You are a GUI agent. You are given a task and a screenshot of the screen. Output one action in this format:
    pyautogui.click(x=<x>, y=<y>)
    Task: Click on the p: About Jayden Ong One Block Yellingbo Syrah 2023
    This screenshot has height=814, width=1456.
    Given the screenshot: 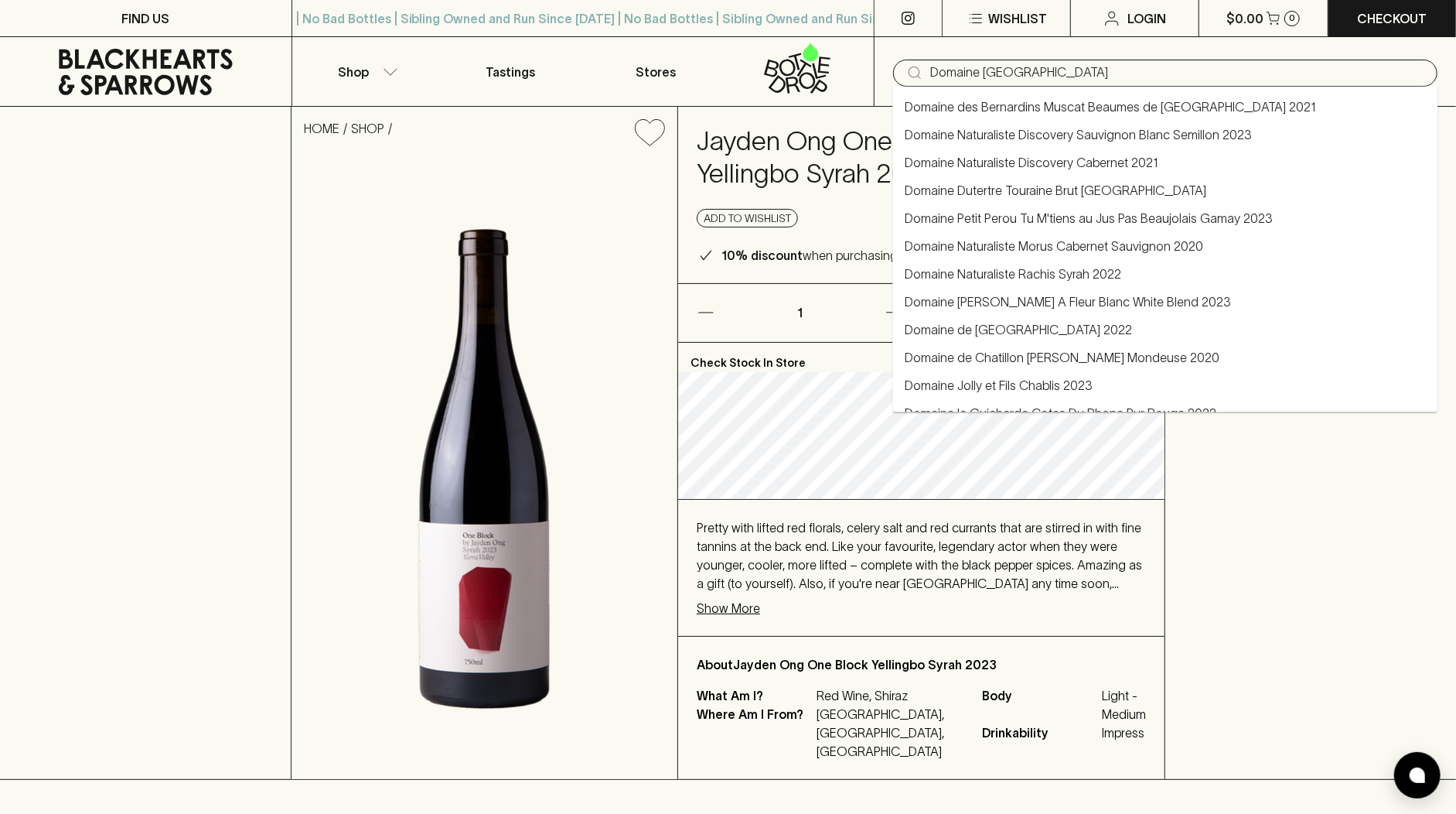 What is the action you would take?
    pyautogui.click(x=921, y=664)
    